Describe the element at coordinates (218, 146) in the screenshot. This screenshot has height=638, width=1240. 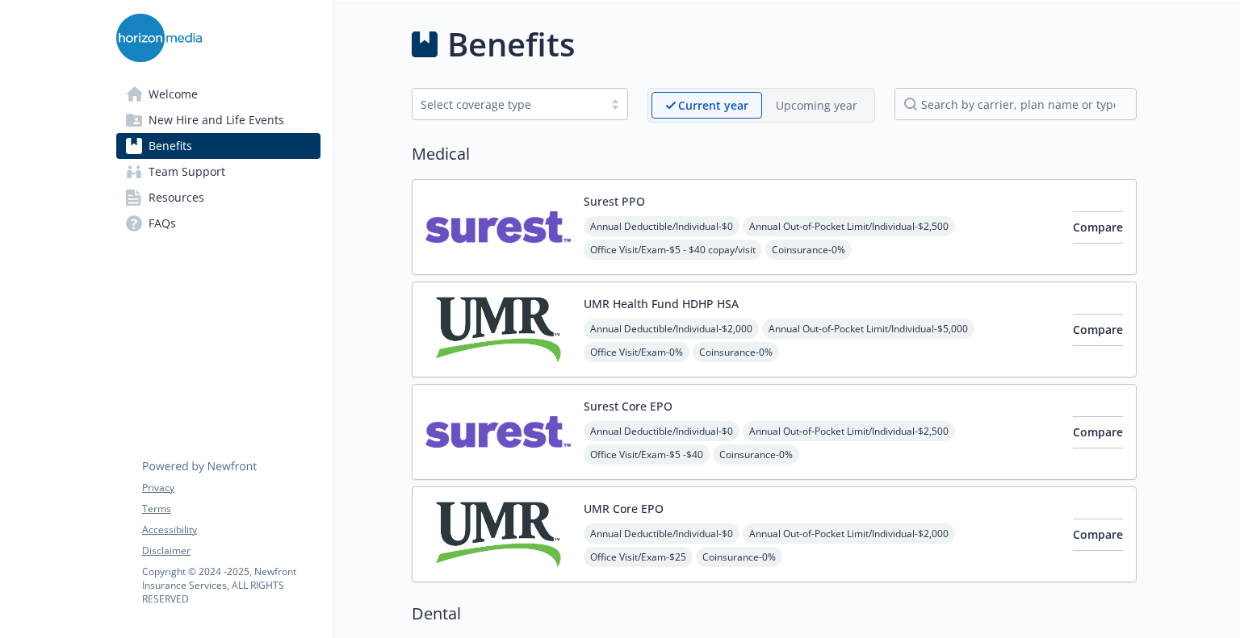
I see `a: Benefits` at that location.